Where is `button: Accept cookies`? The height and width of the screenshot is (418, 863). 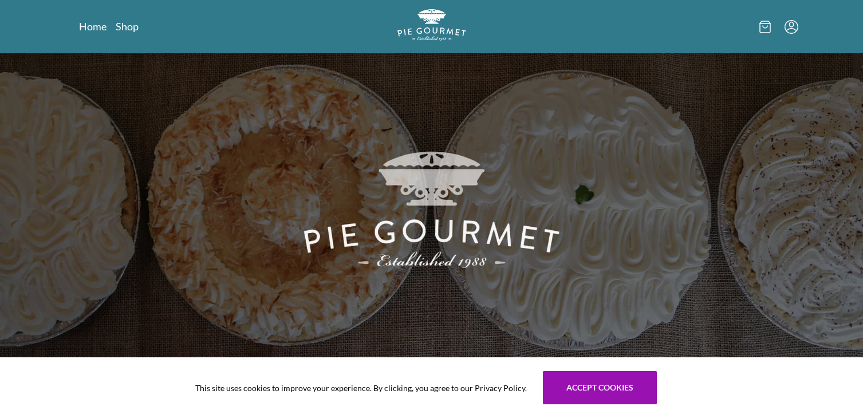
button: Accept cookies is located at coordinates (599, 388).